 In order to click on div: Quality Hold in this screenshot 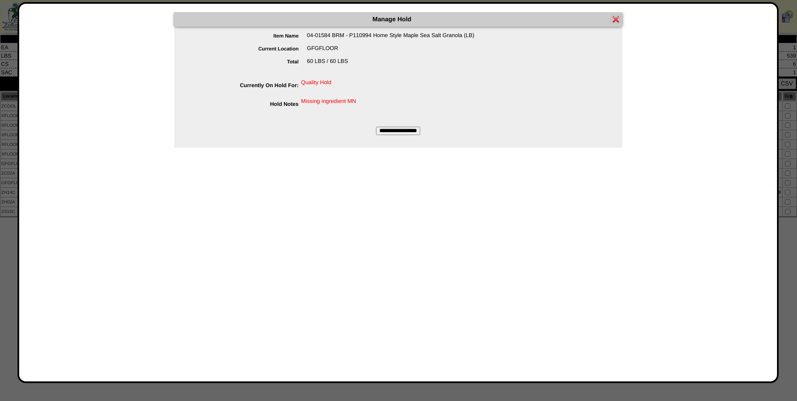, I will do `click(407, 85)`.